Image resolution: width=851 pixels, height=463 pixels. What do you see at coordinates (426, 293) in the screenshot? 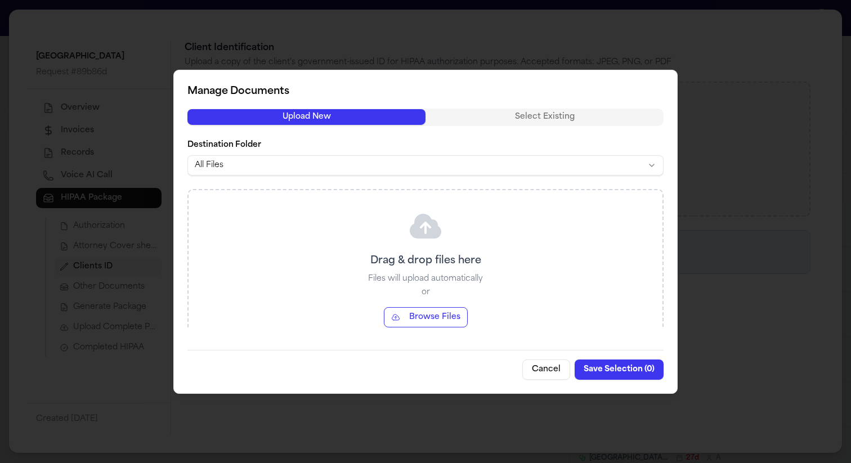
I see `p: or` at bounding box center [426, 293].